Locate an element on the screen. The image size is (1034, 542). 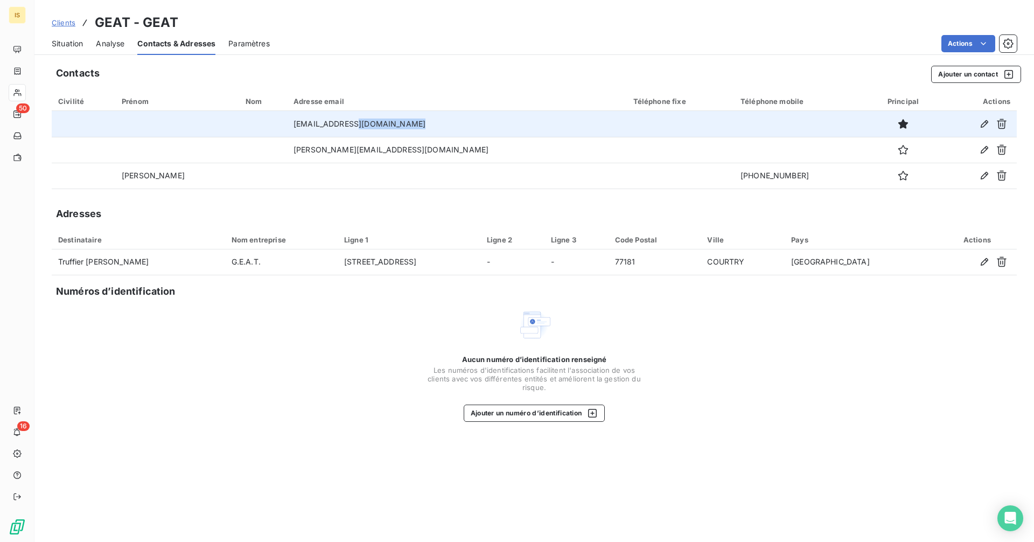
div: Ligne 2 is located at coordinates (512, 240).